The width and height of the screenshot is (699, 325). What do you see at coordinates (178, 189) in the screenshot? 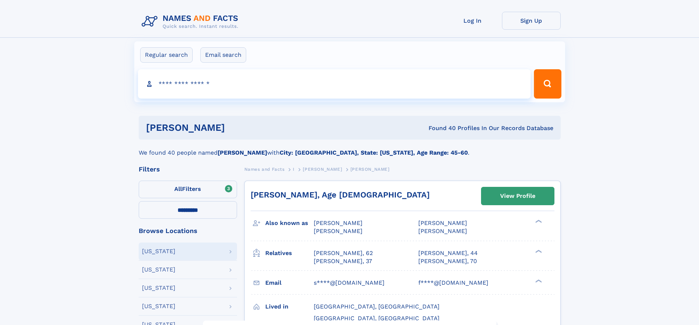
I see `span: All` at bounding box center [178, 189].